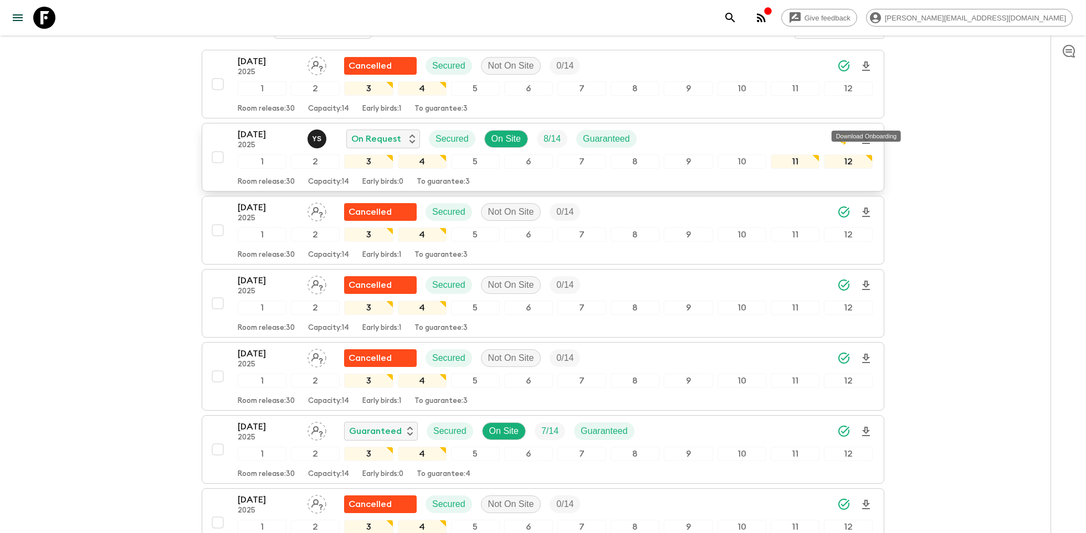 The image size is (1086, 533). Describe the element at coordinates (866, 286) in the screenshot. I see `svg: Download Onboarding` at that location.